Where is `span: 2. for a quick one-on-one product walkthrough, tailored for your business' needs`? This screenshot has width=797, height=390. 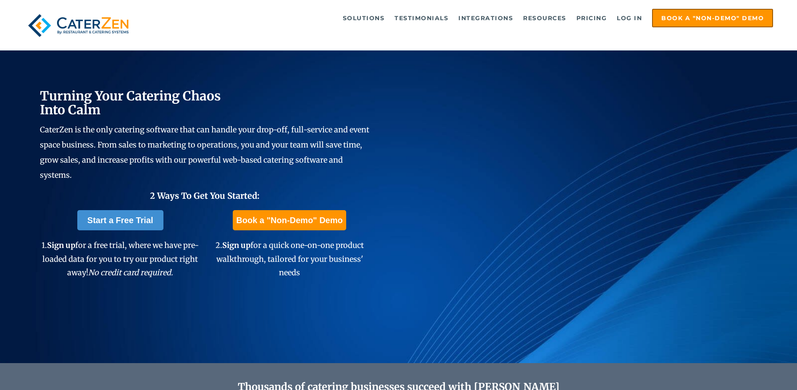 span: 2. for a quick one-on-one product walkthrough, tailored for your business' needs is located at coordinates (290, 259).